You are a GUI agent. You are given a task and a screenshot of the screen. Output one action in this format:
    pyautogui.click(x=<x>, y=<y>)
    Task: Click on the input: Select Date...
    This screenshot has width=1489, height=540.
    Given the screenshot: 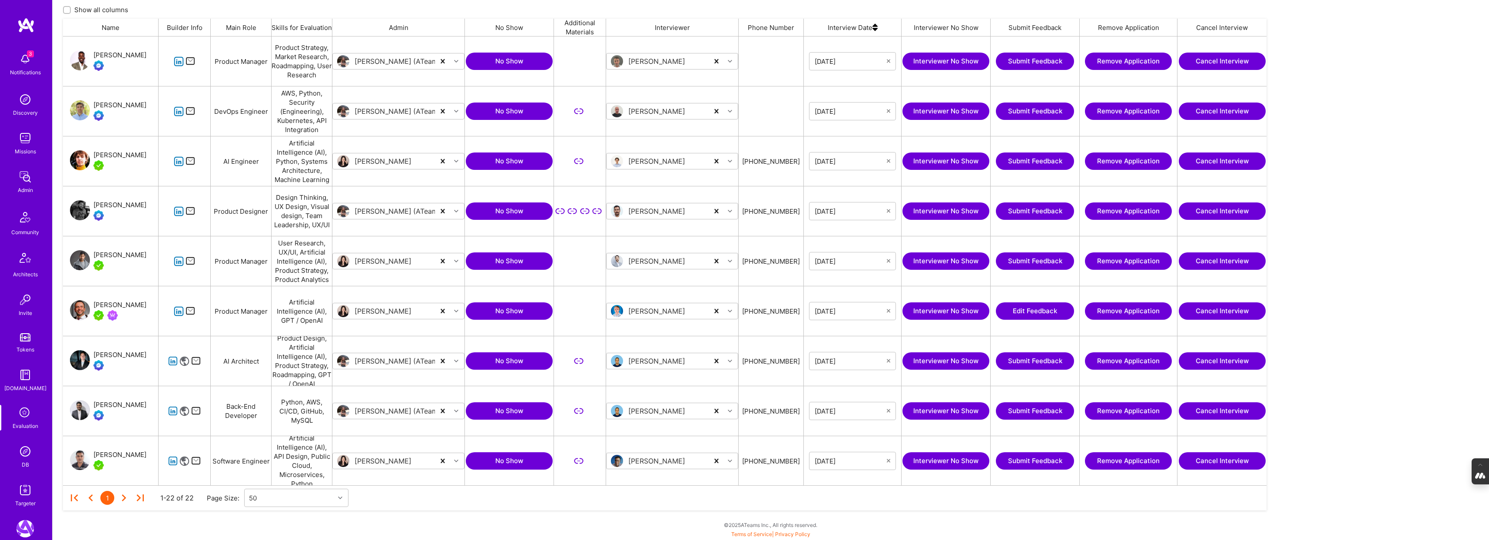 What is the action you would take?
    pyautogui.click(x=851, y=361)
    